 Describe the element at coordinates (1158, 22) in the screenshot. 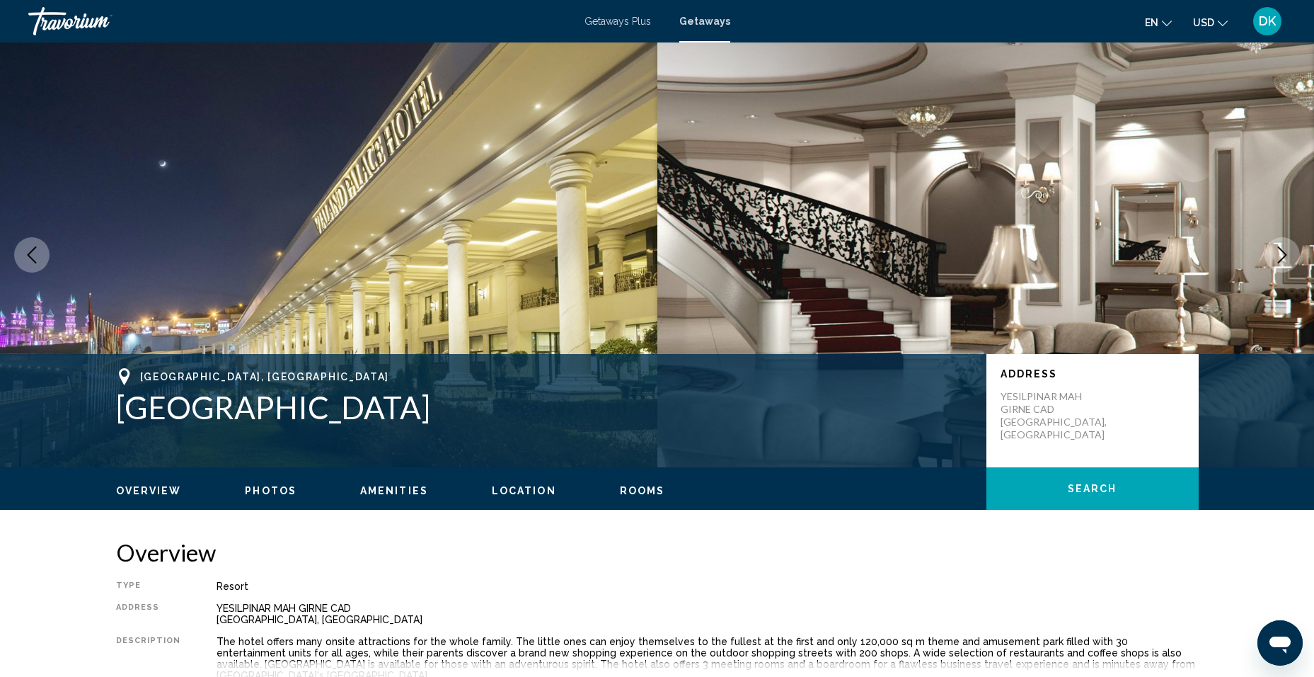

I see `button: Change language` at that location.